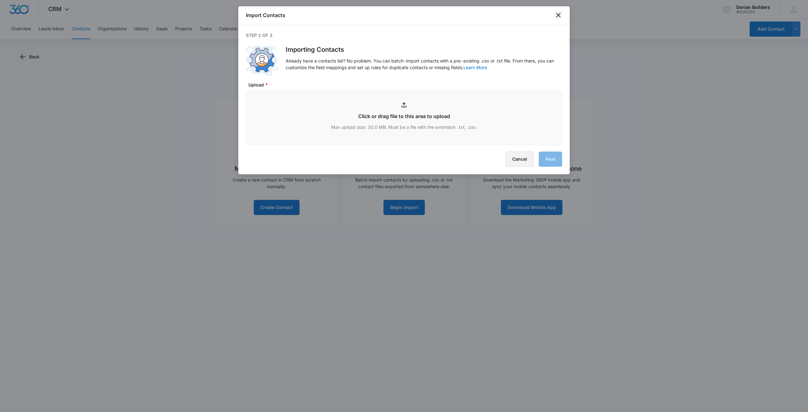 The height and width of the screenshot is (412, 808). What do you see at coordinates (475, 67) in the screenshot?
I see `a: Learn More` at bounding box center [475, 67].